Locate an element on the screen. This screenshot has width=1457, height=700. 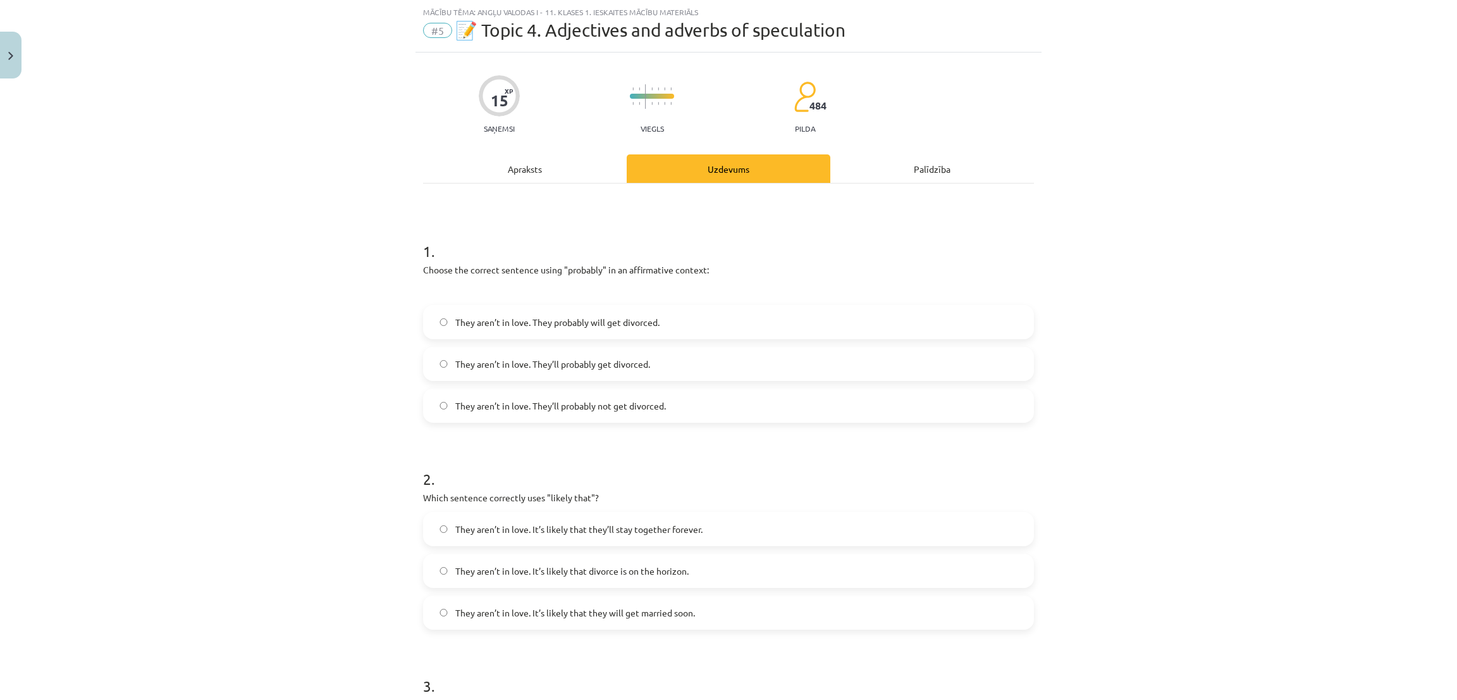
span: They aren’t in love. They’ll probably not get divorced. is located at coordinates (560, 405).